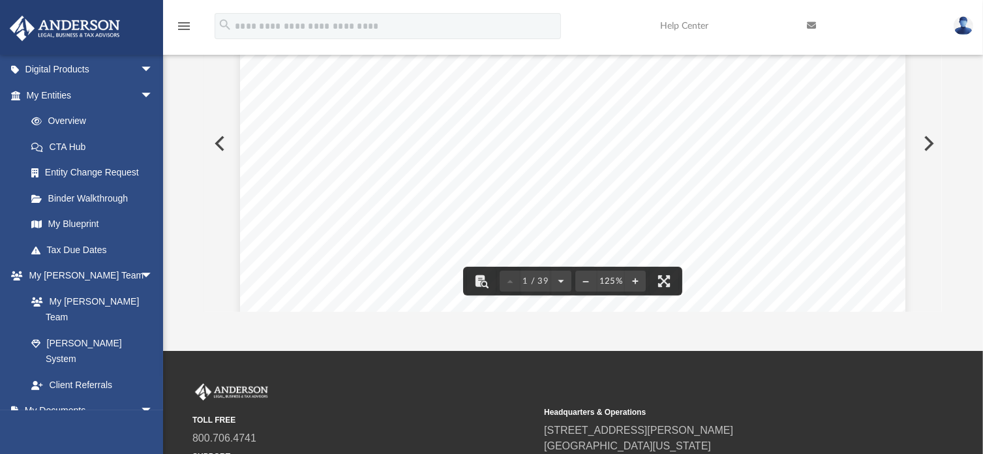 This screenshot has width=983, height=454. I want to click on a: My Entitiesarrow_drop_down, so click(91, 95).